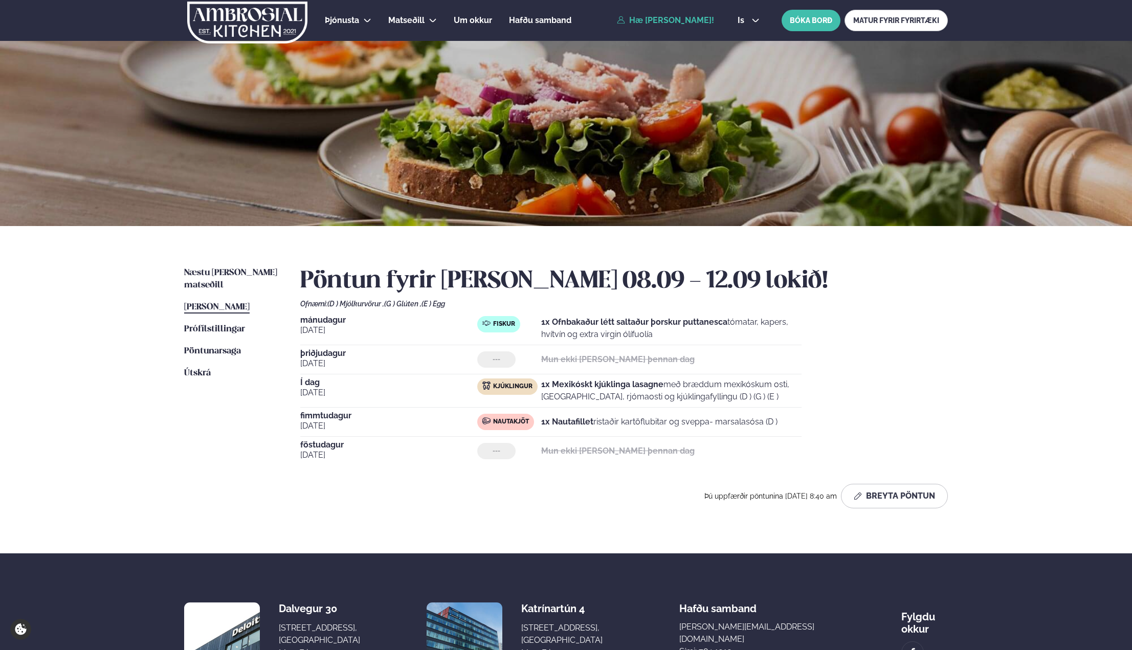 The image size is (1132, 650). I want to click on span: mánudagur, so click(389, 320).